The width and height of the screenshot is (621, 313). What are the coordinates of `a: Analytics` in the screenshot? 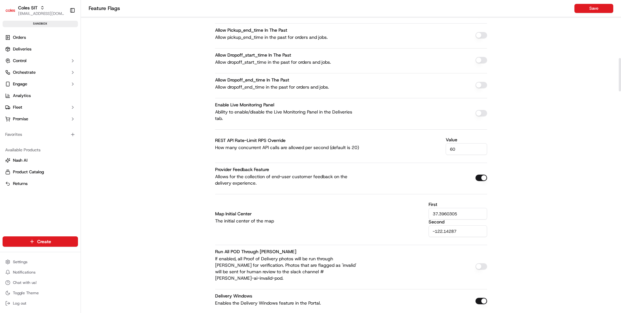 It's located at (40, 96).